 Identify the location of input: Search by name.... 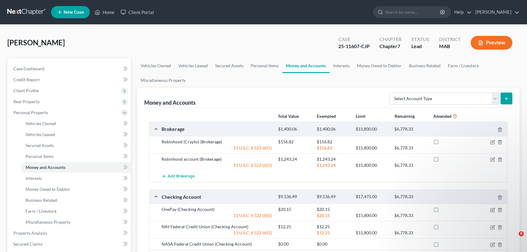
(413, 12).